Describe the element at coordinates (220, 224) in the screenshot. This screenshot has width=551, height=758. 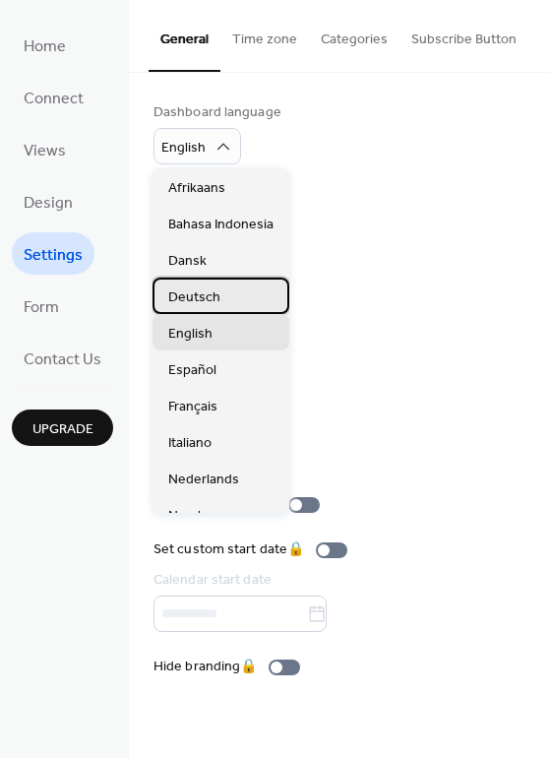
I see `span: Bahasa Indonesia` at that location.